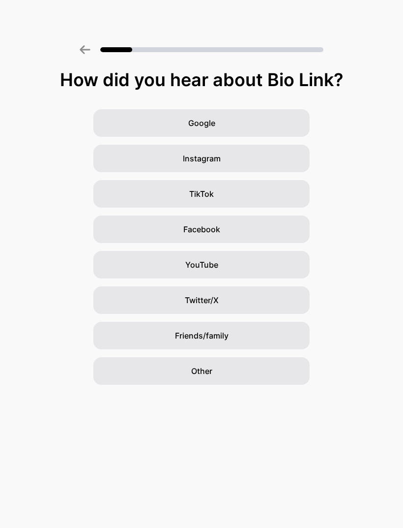 The width and height of the screenshot is (403, 528). I want to click on span: Google, so click(202, 123).